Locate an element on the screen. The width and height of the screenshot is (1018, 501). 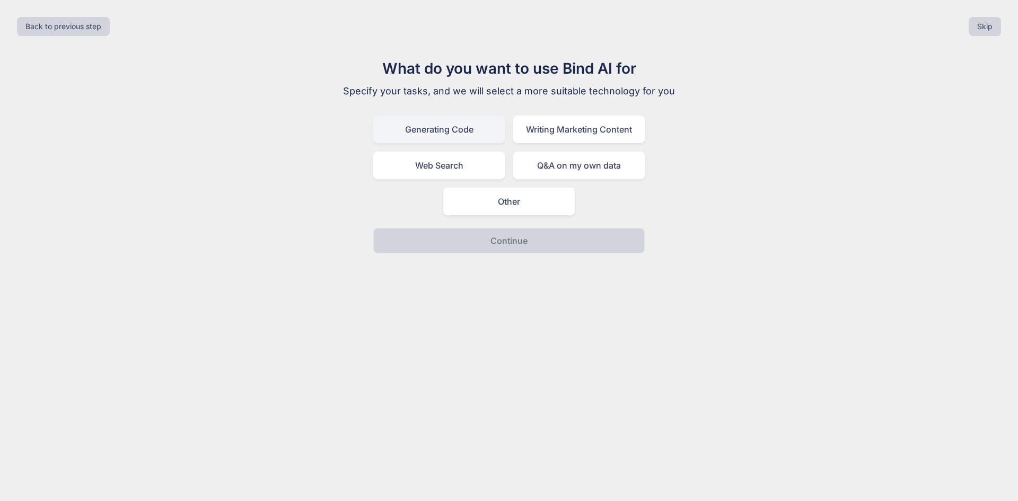
div: Web Search is located at coordinates (439, 165).